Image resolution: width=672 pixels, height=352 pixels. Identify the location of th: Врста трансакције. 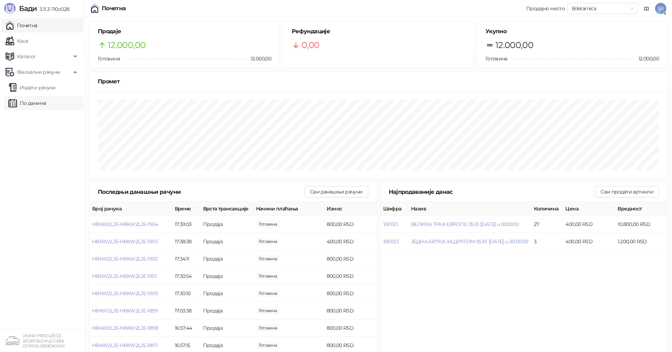
(227, 209).